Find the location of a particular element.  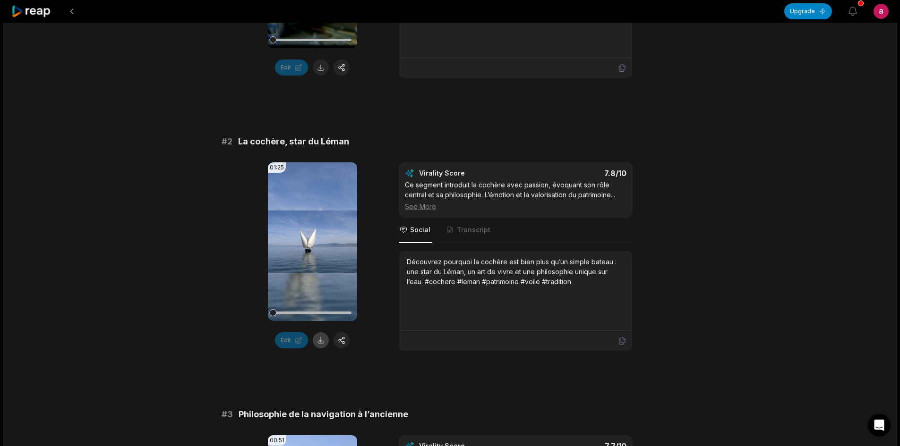

div: Ce segment introduit la cochère avec passion, évoquant son rôle central et sa philosophie. L’émot... is located at coordinates (515, 196).